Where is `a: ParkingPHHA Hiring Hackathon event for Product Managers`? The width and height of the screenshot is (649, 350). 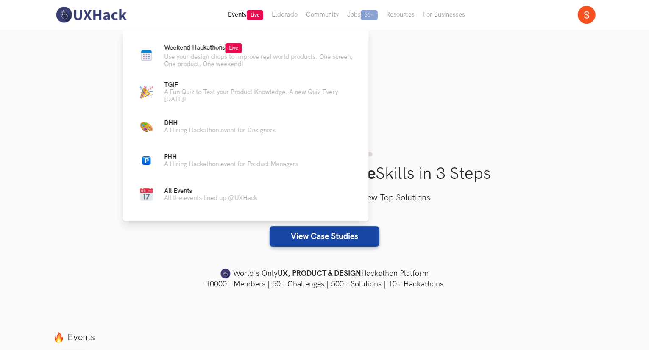
a: ParkingPHHA Hiring Hackathon event for Product Managers is located at coordinates (245, 161).